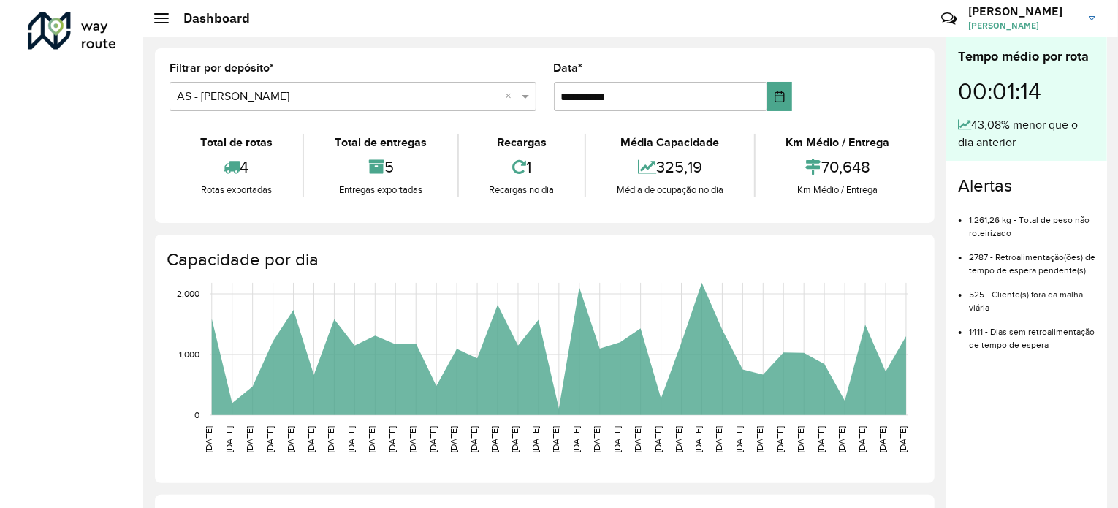 This screenshot has width=1118, height=508. Describe the element at coordinates (209, 18) in the screenshot. I see `h2: Dashboard` at that location.